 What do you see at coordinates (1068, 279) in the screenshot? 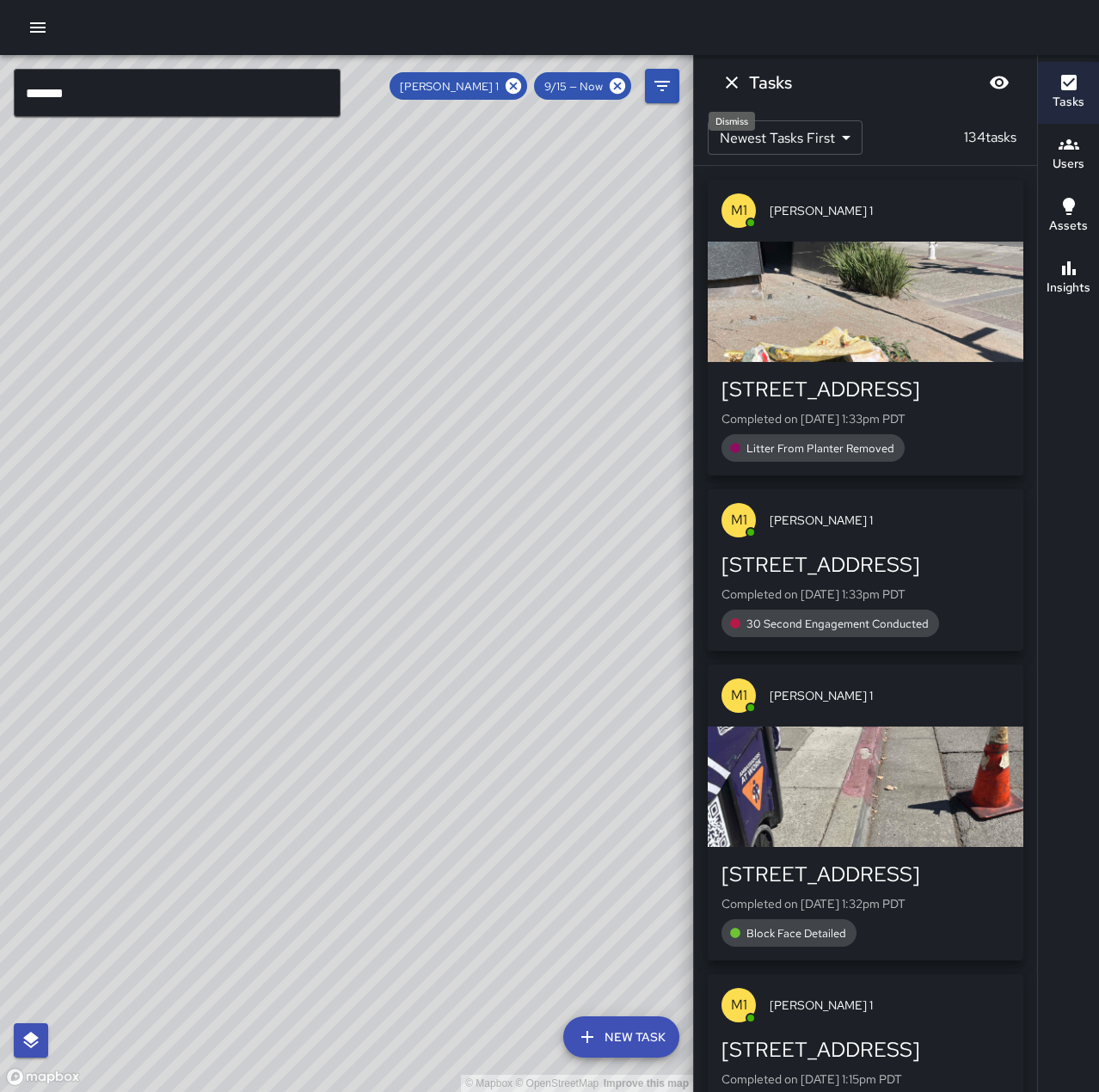
I see `button: Insights` at bounding box center [1068, 279].